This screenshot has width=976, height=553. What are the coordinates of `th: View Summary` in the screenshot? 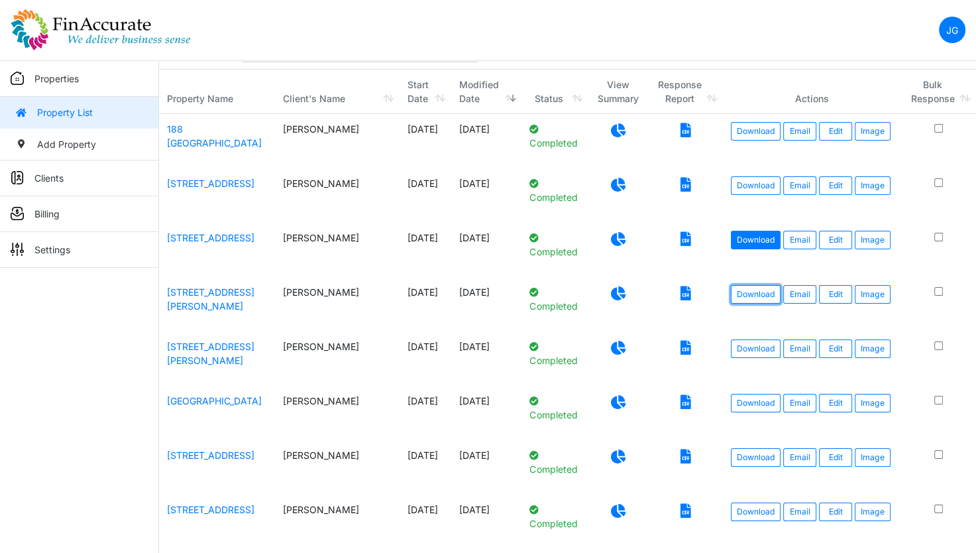 It's located at (618, 91).